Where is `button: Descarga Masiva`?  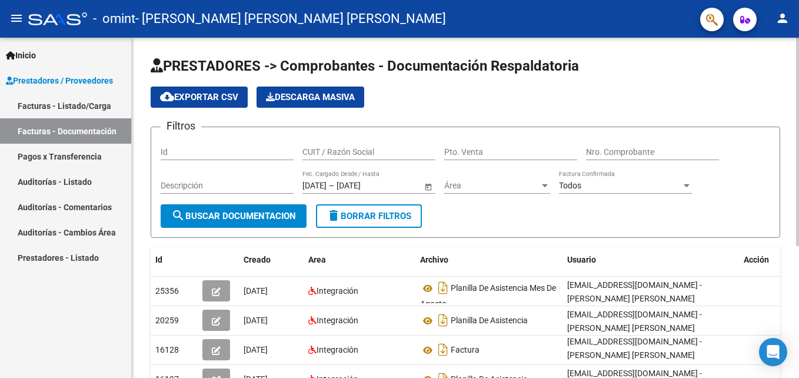 button: Descarga Masiva is located at coordinates (310, 97).